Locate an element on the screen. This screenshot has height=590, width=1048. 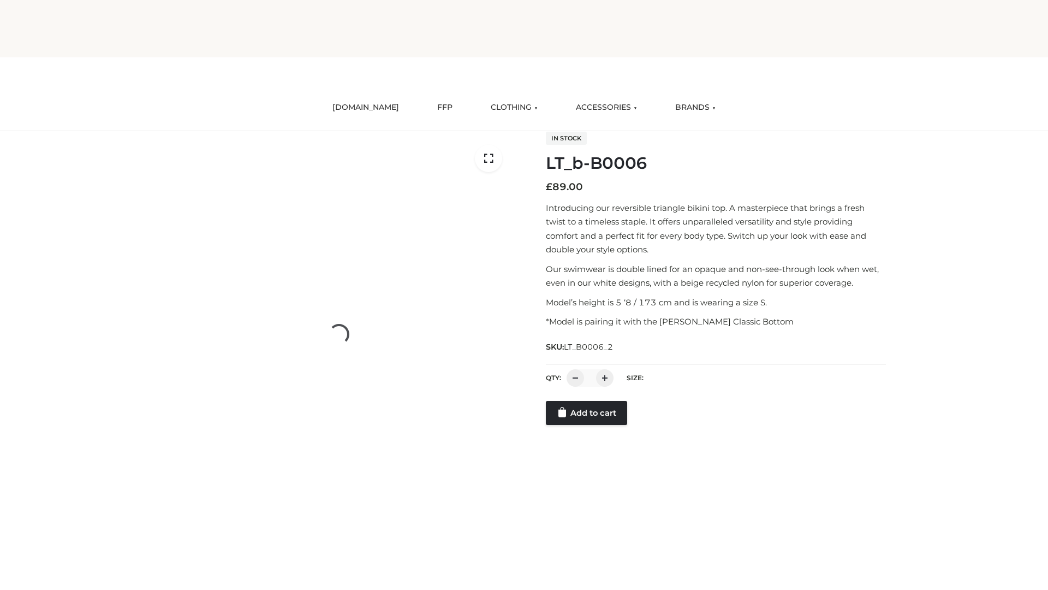
a: BRANDS is located at coordinates (696, 108).